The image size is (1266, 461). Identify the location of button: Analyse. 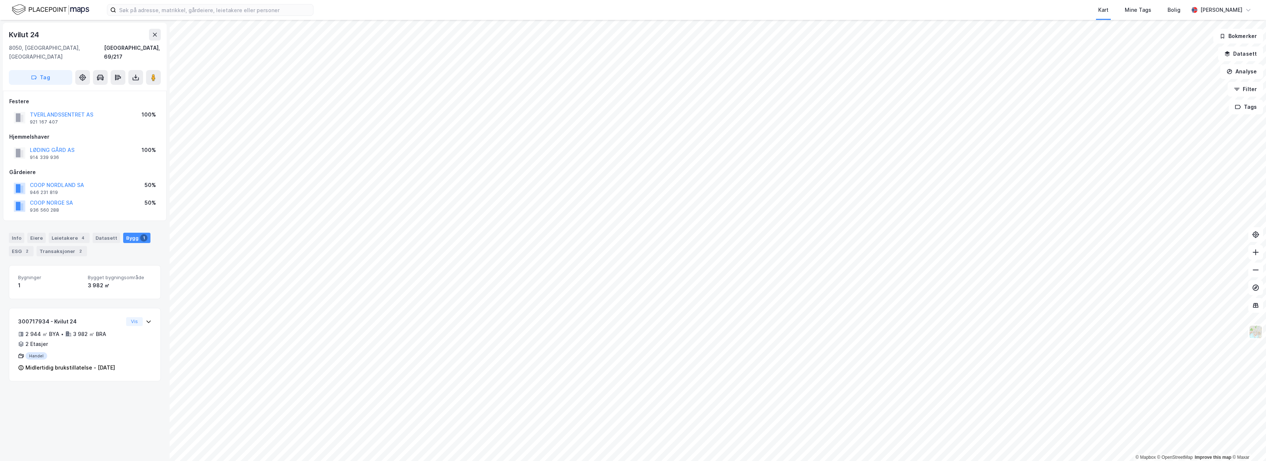
(1242, 72).